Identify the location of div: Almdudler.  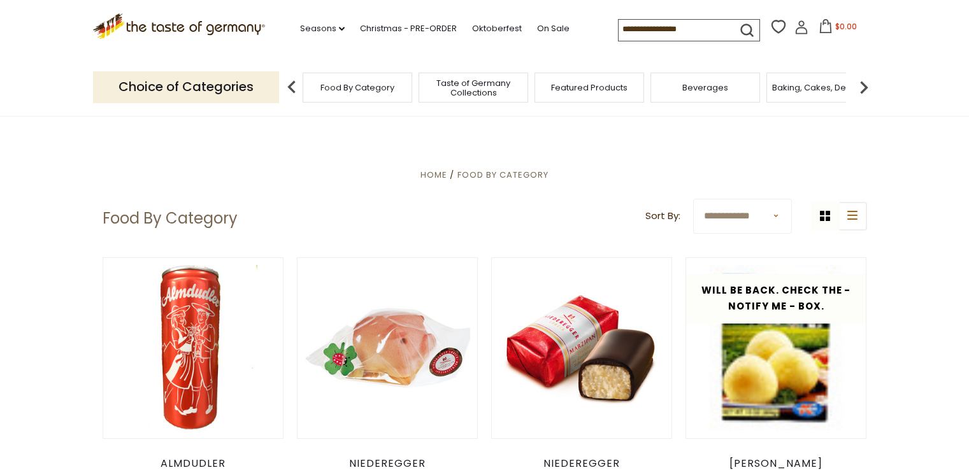
(193, 464).